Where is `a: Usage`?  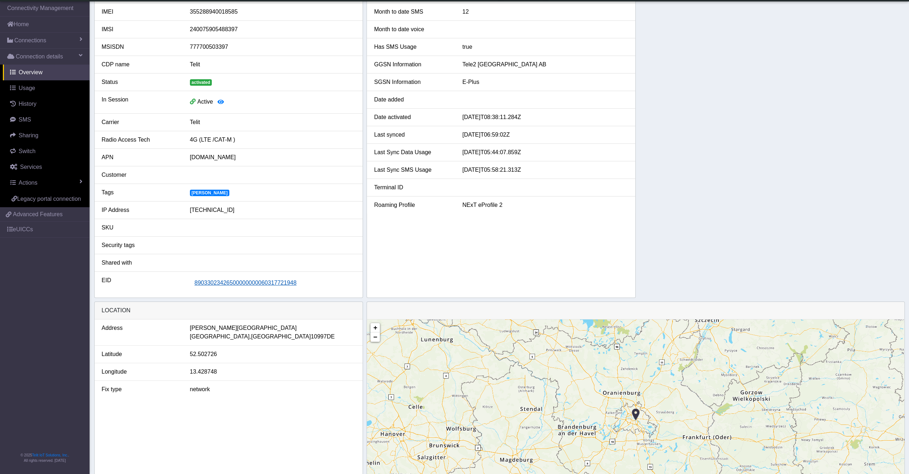
a: Usage is located at coordinates (46, 88).